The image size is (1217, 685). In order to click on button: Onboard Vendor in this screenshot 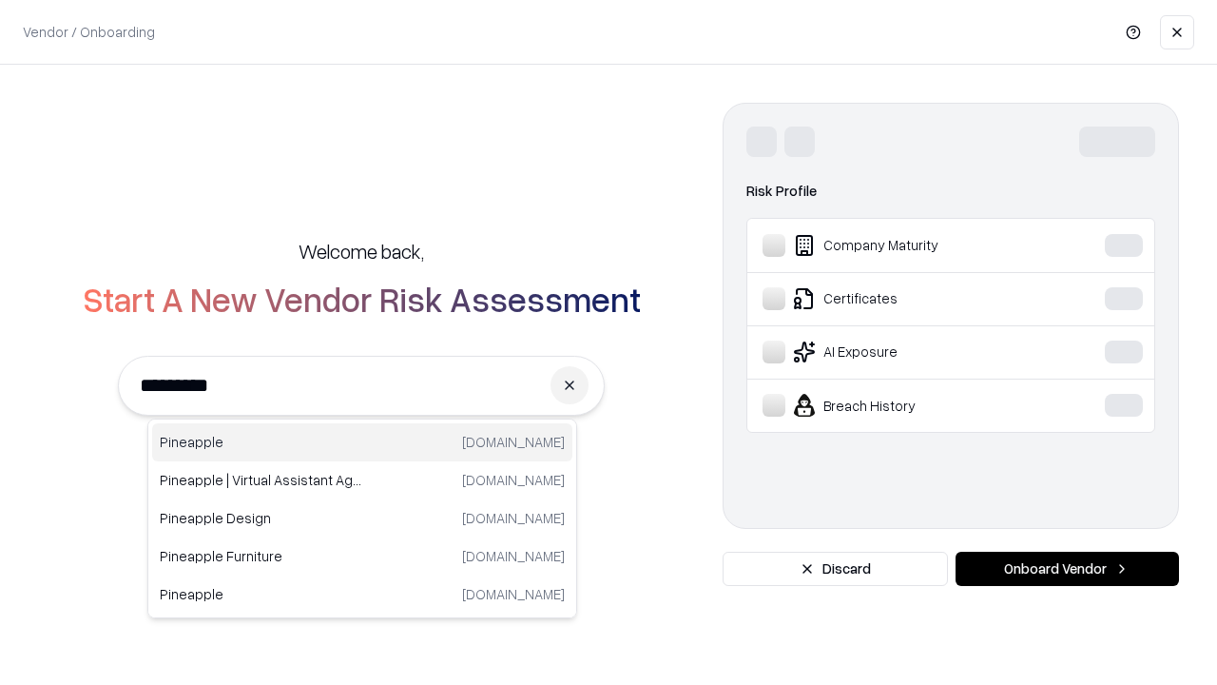, I will do `click(1067, 569)`.